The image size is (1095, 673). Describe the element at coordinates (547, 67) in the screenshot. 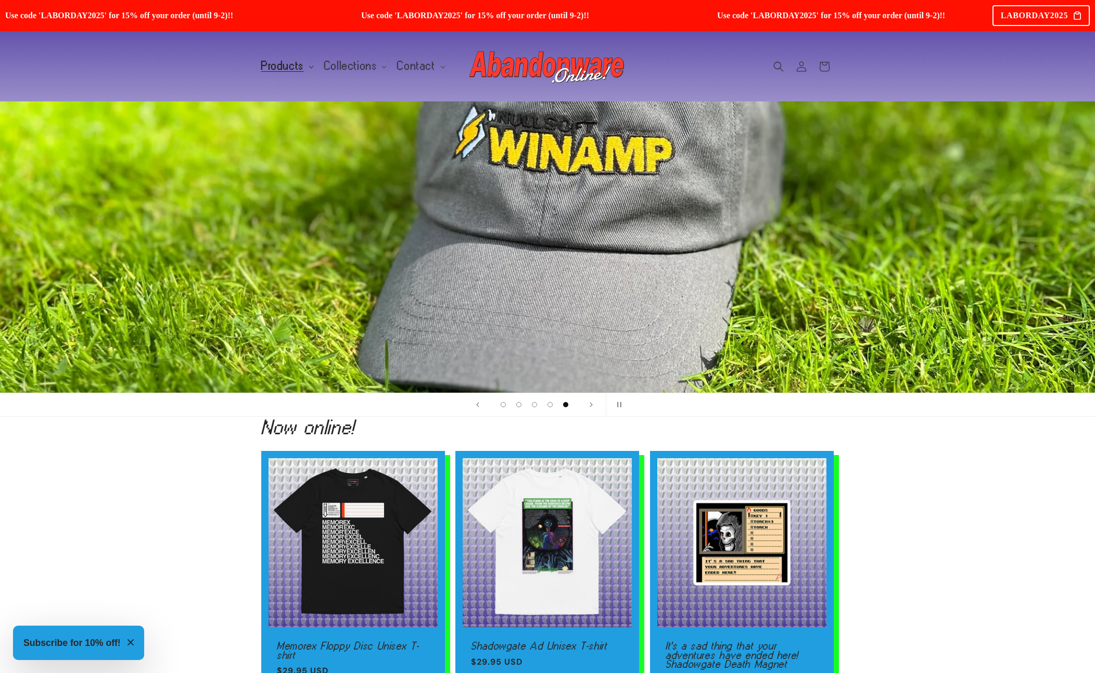

I see `img: Abandonware` at that location.